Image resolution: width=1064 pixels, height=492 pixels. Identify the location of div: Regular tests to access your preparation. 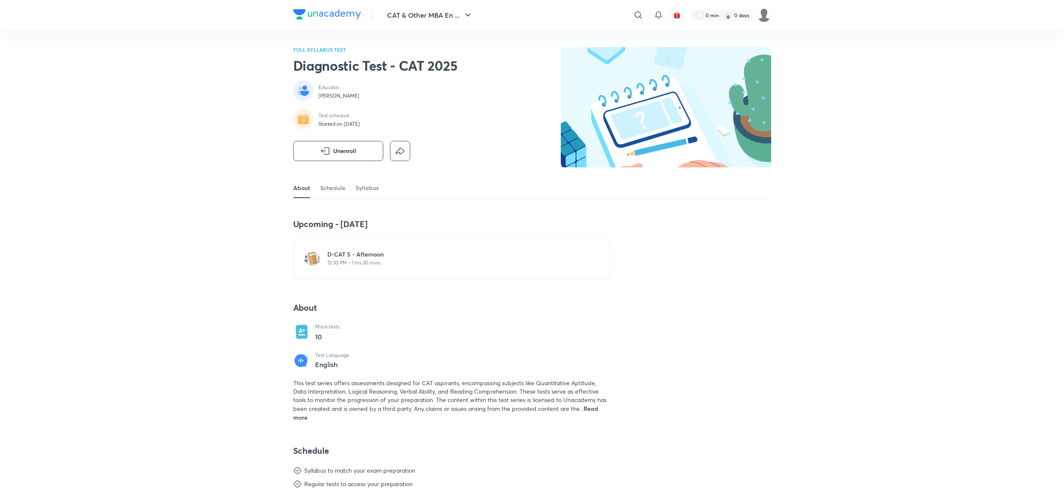
(358, 484).